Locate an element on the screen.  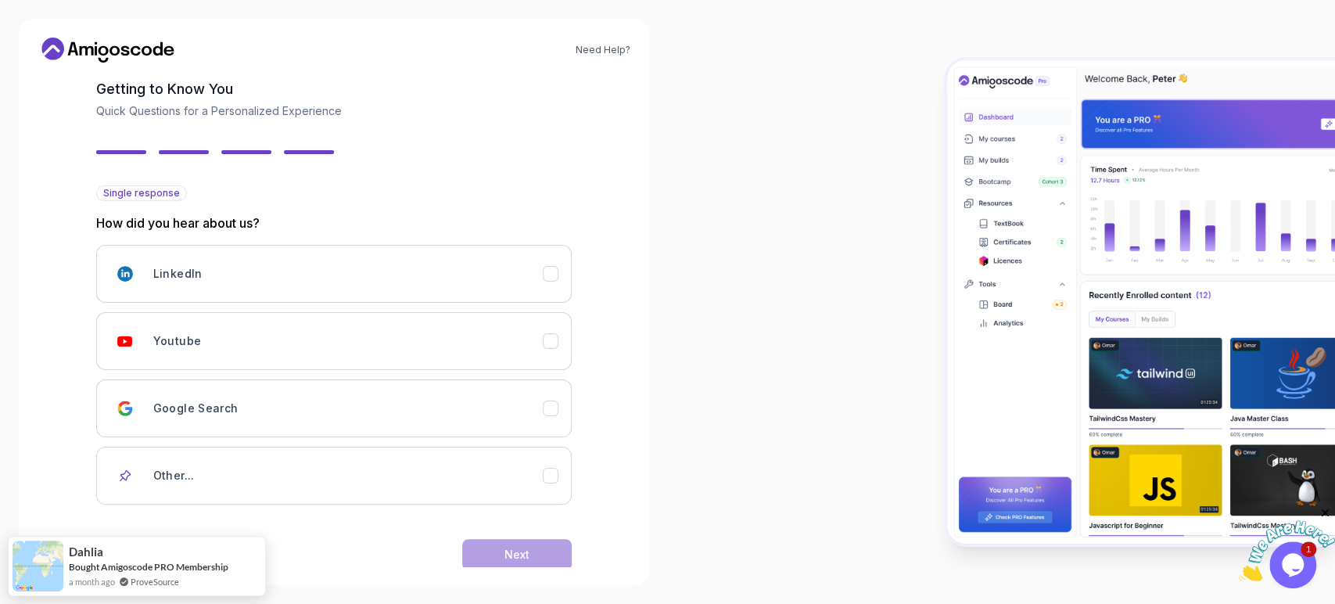
a: Need Help? is located at coordinates (603, 50).